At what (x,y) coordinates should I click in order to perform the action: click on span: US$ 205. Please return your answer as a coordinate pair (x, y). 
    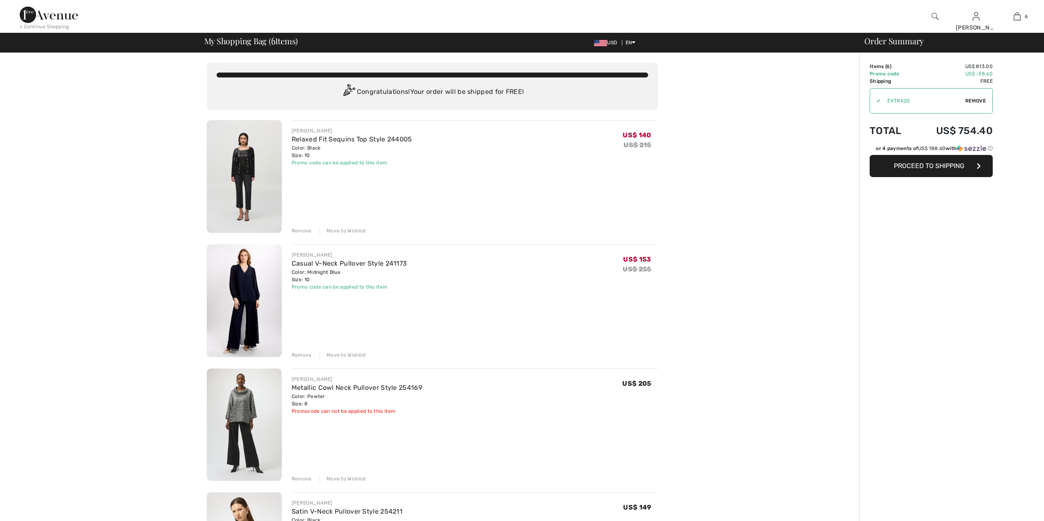
    Looking at the image, I should click on (637, 384).